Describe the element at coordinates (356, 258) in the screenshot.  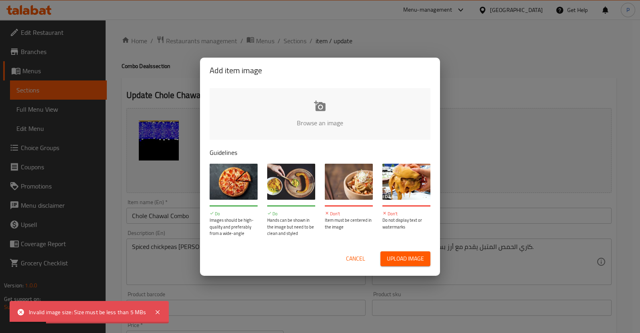
I see `span: Cancel` at that location.